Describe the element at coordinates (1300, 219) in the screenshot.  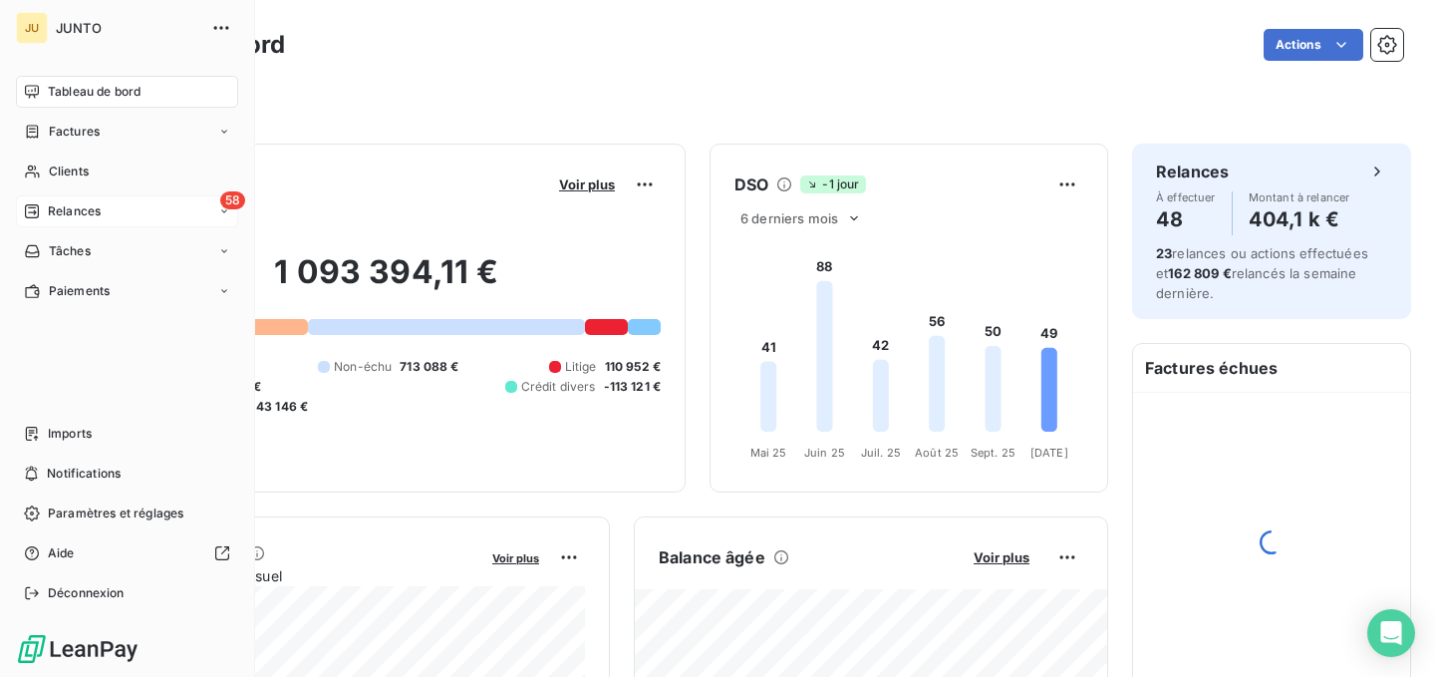
I see `h4: 404,1 k €` at that location.